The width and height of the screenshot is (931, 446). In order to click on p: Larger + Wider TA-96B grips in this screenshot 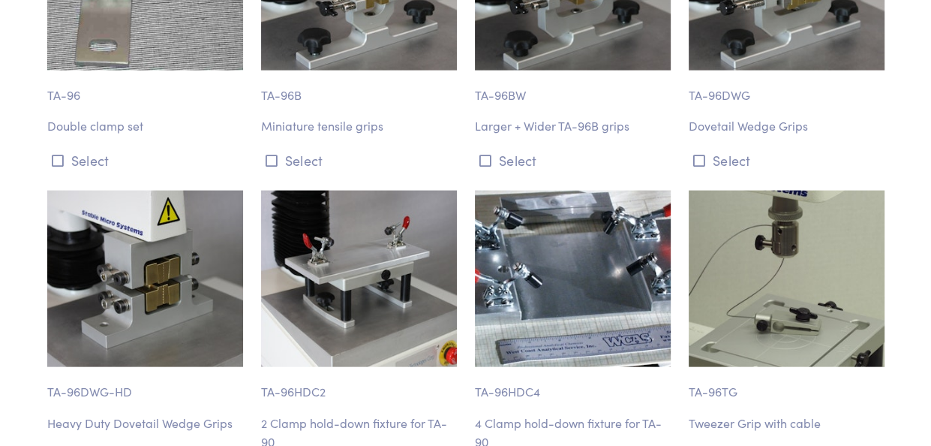, I will do `click(573, 126)`.